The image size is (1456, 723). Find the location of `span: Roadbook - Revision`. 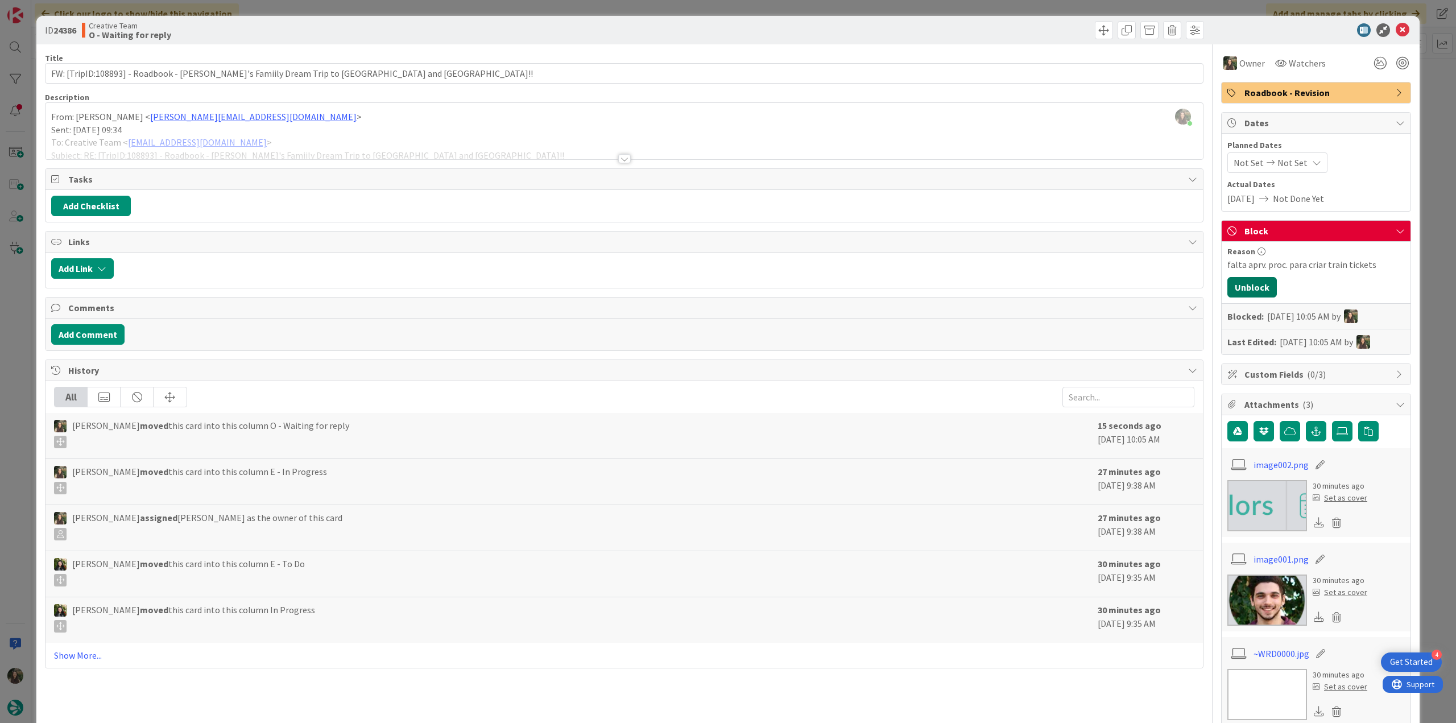

span: Roadbook - Revision is located at coordinates (1317, 93).